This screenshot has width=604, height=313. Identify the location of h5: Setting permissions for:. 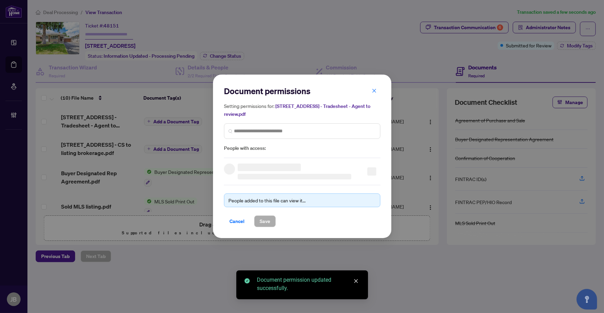
(302, 110).